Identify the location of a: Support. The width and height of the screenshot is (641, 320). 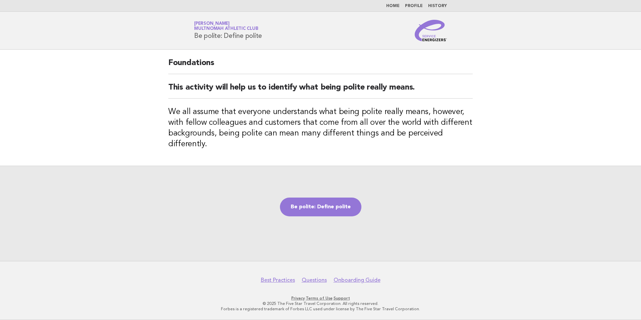
(342, 298).